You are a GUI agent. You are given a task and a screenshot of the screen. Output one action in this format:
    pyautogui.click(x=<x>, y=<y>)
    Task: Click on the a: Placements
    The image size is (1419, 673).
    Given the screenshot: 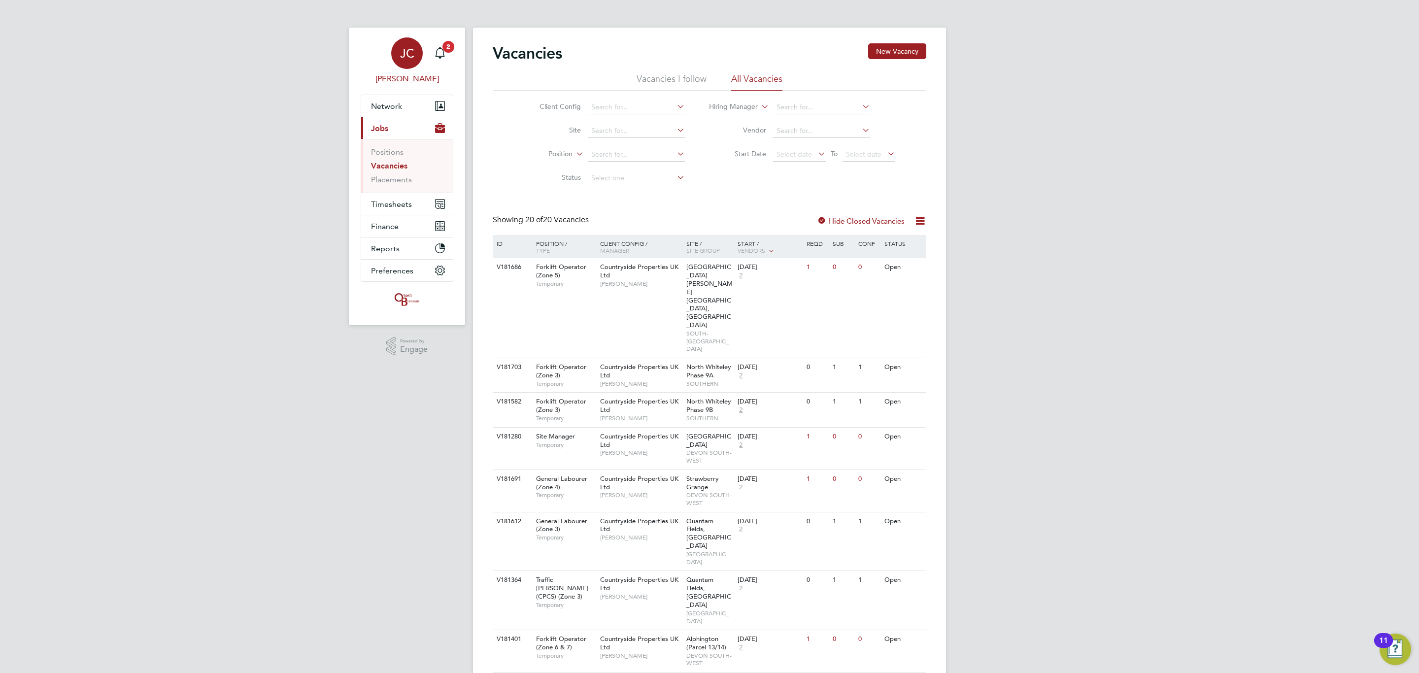 What is the action you would take?
    pyautogui.click(x=391, y=179)
    